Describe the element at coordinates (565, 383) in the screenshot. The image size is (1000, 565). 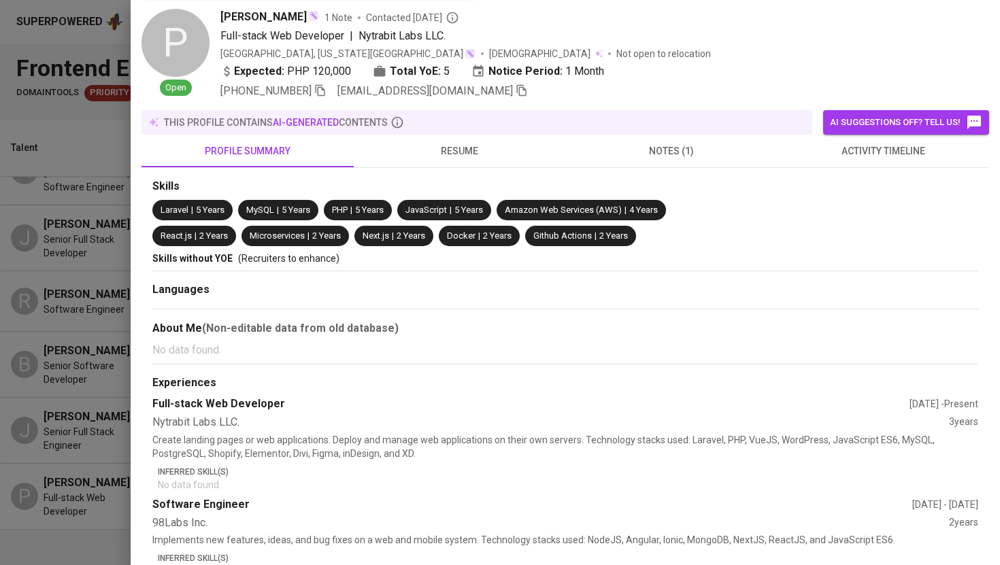
I see `div: Experiences` at that location.